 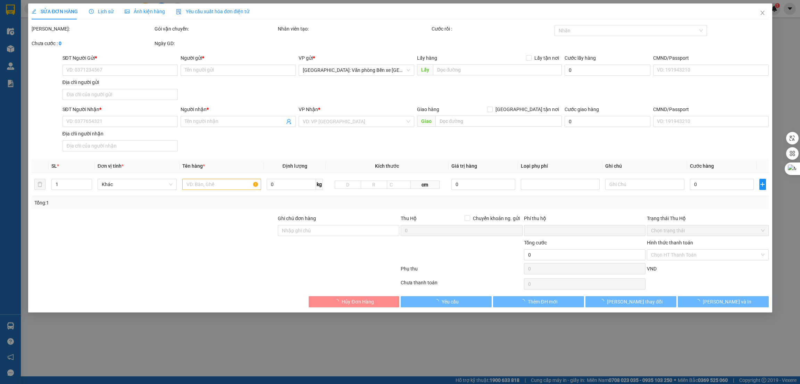 I want to click on div: SĐT Người Nhận, so click(x=120, y=109).